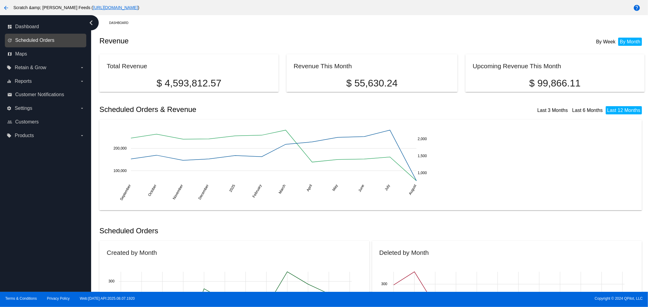 Image resolution: width=648 pixels, height=307 pixels. I want to click on text: 1,500, so click(422, 156).